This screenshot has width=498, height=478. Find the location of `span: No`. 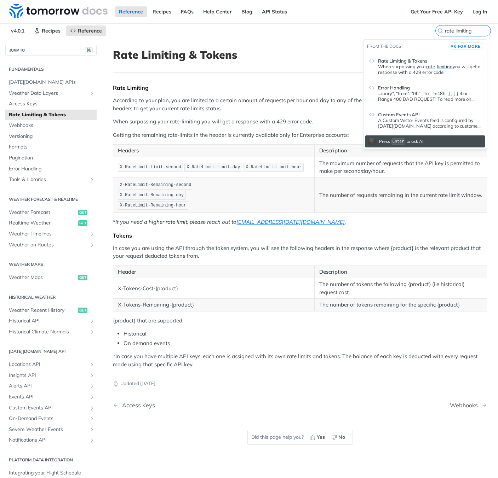

span: No is located at coordinates (341, 437).